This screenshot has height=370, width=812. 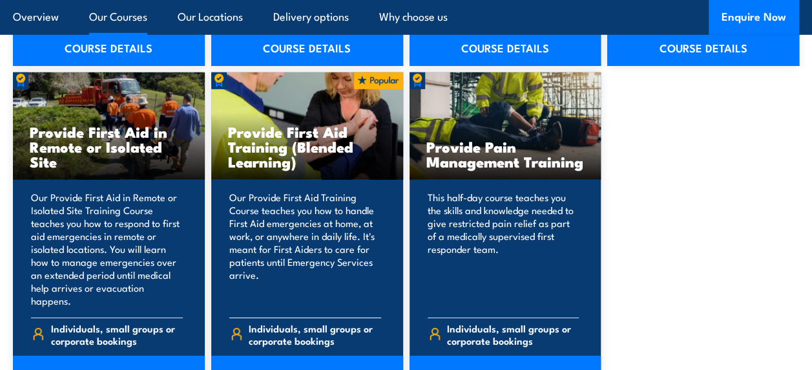 I want to click on h3: Provide First Aid in Remote or Isolated Site, so click(x=109, y=146).